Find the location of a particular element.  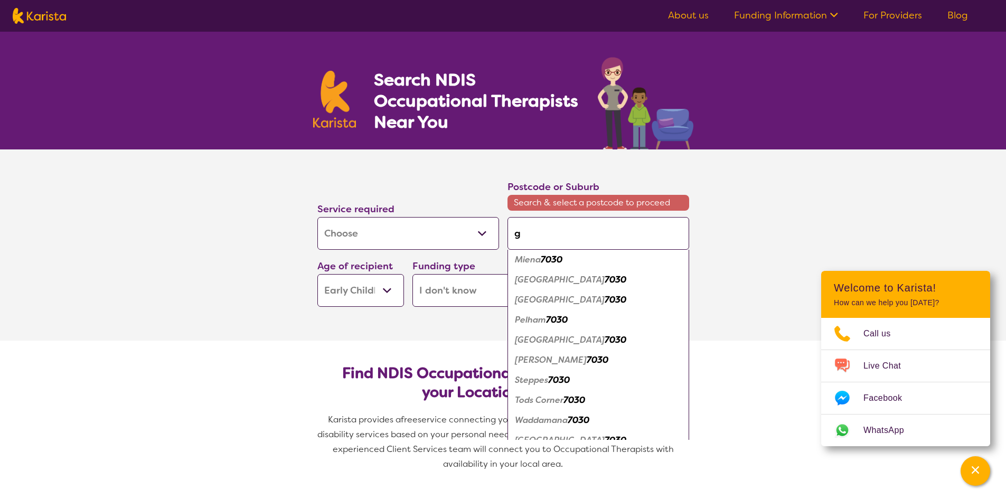

em: Steppes is located at coordinates (531, 380).